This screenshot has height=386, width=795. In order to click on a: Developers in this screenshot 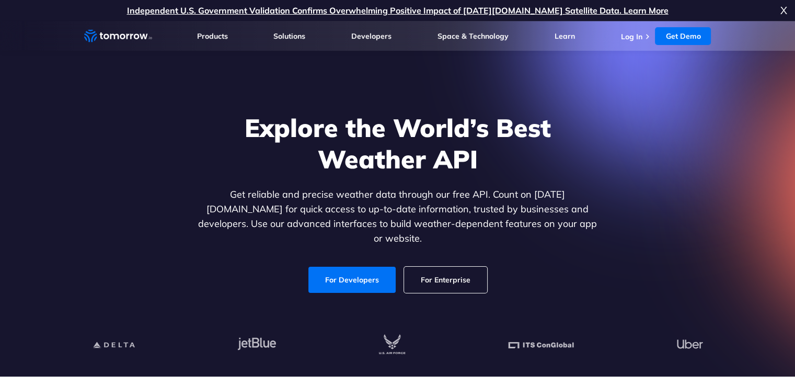, I will do `click(371, 36)`.